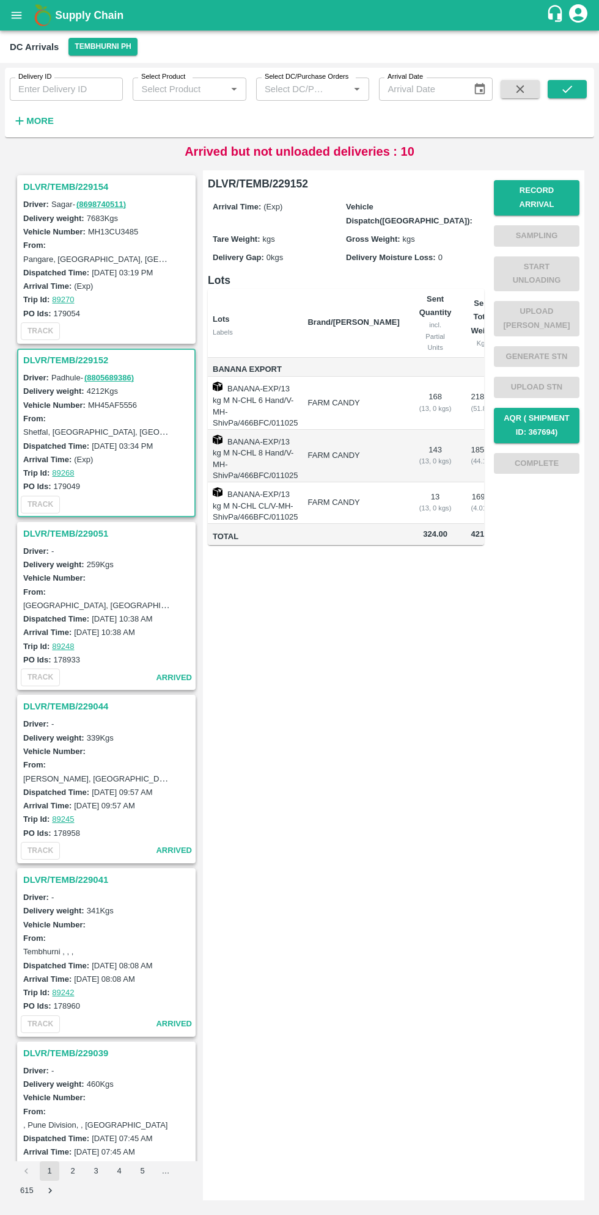 This screenshot has height=1215, width=599. What do you see at coordinates (255, 370) in the screenshot?
I see `span: Banana Export` at bounding box center [255, 370].